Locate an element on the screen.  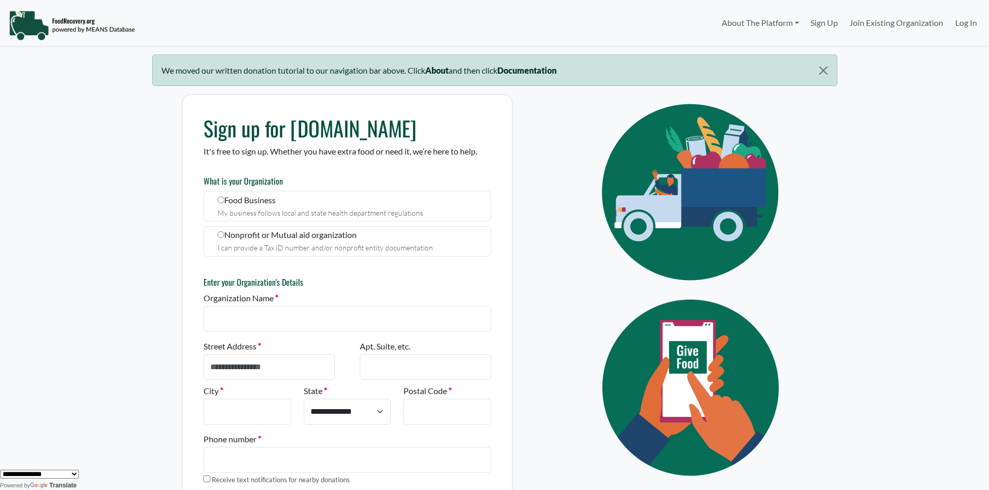
a: Translate is located at coordinates (53, 486).